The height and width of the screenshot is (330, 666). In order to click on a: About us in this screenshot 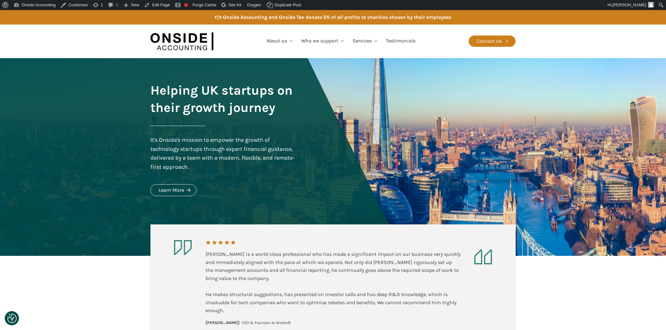, I will do `click(280, 41)`.